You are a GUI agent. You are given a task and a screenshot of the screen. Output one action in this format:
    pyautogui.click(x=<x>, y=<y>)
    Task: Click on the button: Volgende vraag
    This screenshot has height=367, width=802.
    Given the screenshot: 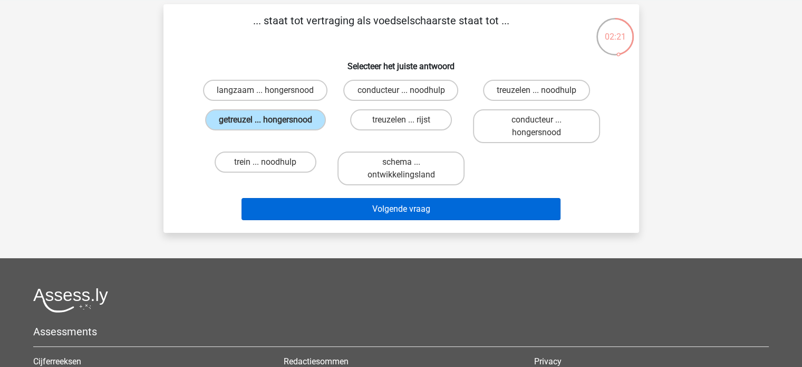 What is the action you would take?
    pyautogui.click(x=401, y=209)
    